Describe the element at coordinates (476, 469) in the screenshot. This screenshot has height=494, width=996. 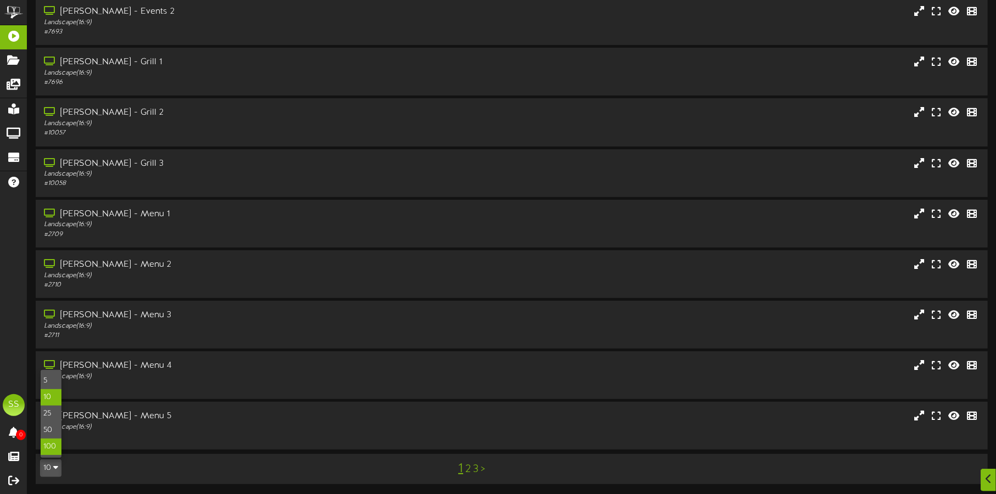
I see `a: 3` at that location.